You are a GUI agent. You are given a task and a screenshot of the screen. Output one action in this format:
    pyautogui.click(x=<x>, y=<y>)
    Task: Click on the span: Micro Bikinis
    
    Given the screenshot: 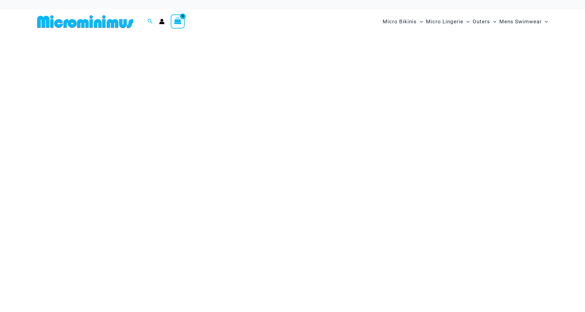 What is the action you would take?
    pyautogui.click(x=399, y=21)
    